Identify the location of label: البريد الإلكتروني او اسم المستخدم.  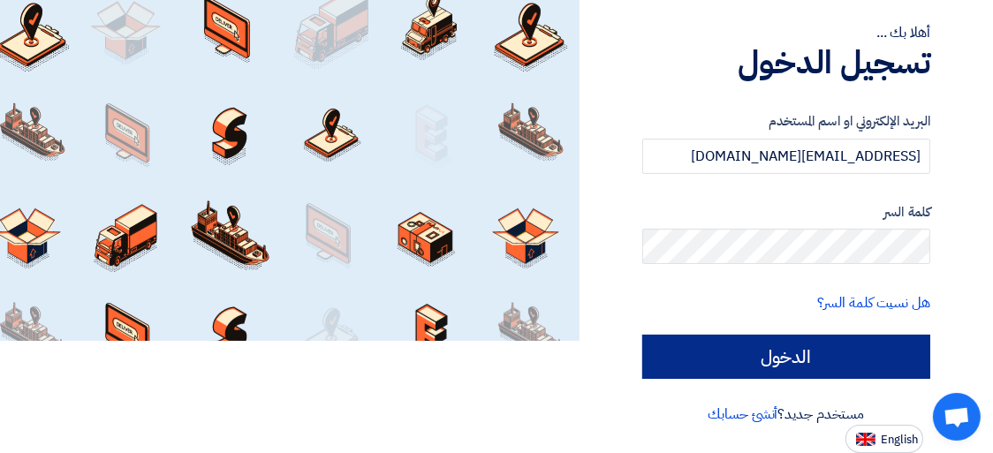
(786, 121).